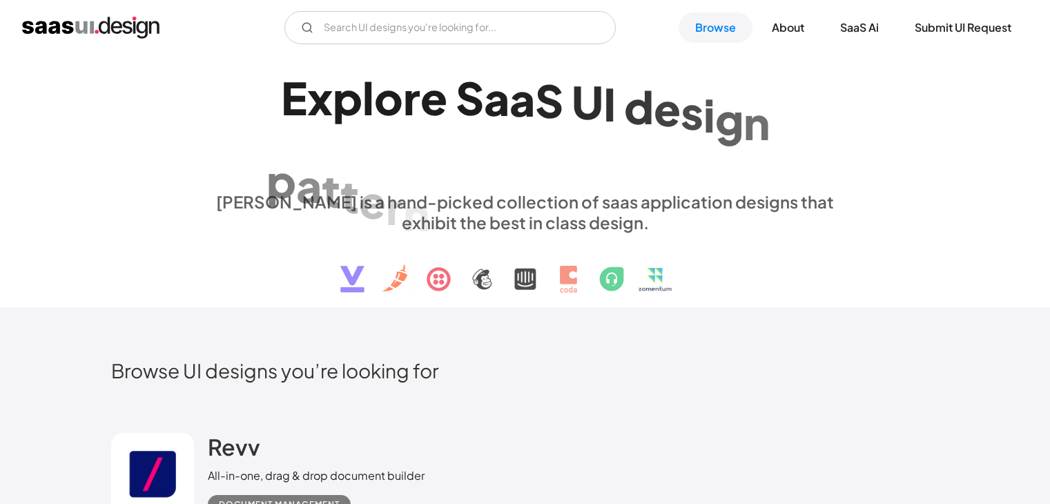 This screenshot has height=504, width=1050. What do you see at coordinates (450, 28) in the screenshot?
I see `input: Search UI designs you're looking for...` at bounding box center [450, 28].